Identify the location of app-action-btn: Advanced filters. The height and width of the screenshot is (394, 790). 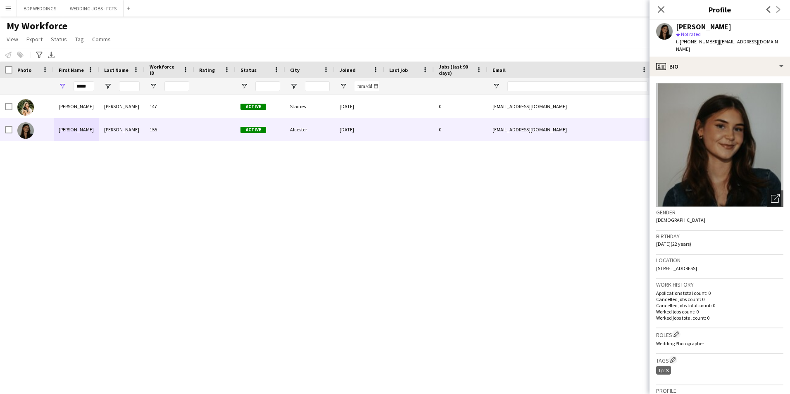
(39, 55).